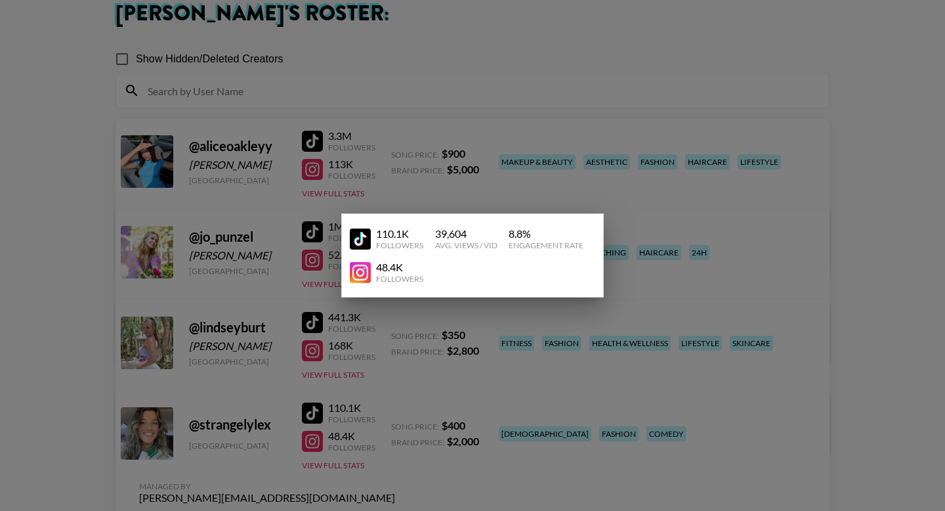  Describe the element at coordinates (546, 245) in the screenshot. I see `div: Engagement Rate` at that location.